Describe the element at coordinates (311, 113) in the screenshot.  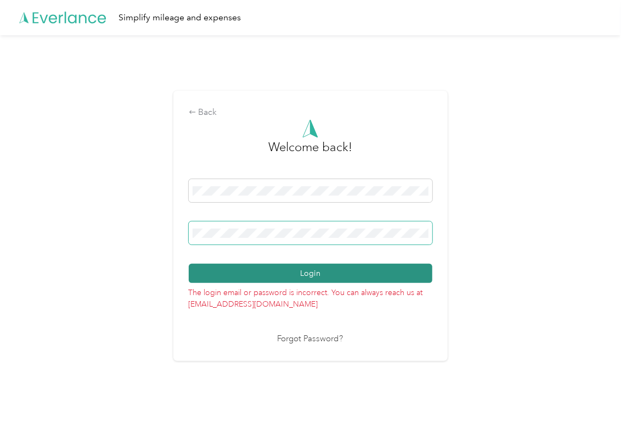
I see `div: Back` at that location.